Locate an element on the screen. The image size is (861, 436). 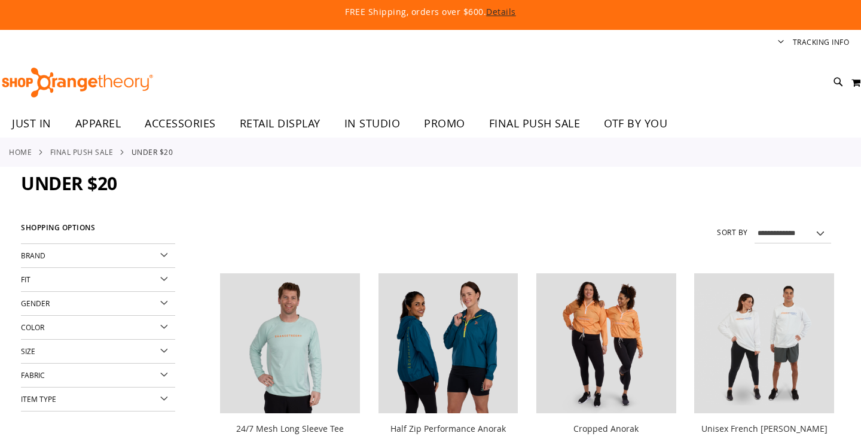
strong: Under $20 is located at coordinates (153, 152).